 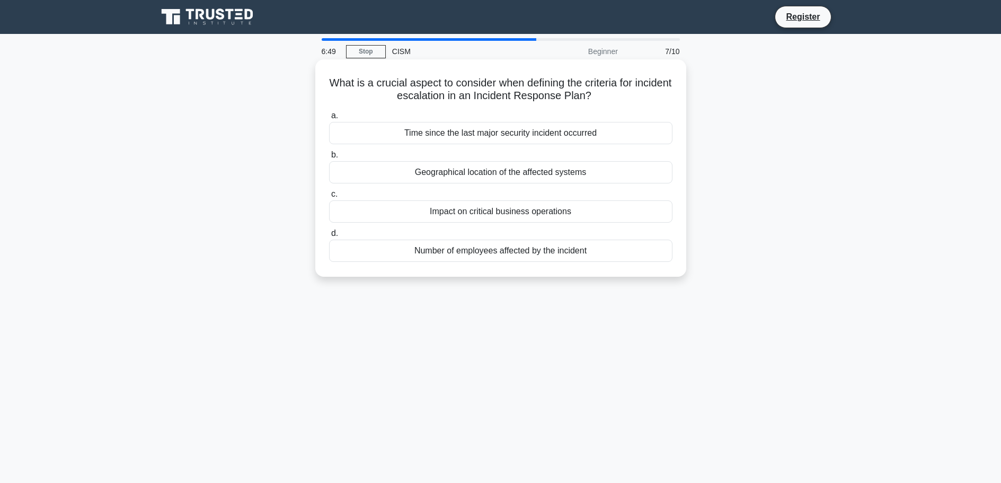 I want to click on span: b., so click(x=334, y=154).